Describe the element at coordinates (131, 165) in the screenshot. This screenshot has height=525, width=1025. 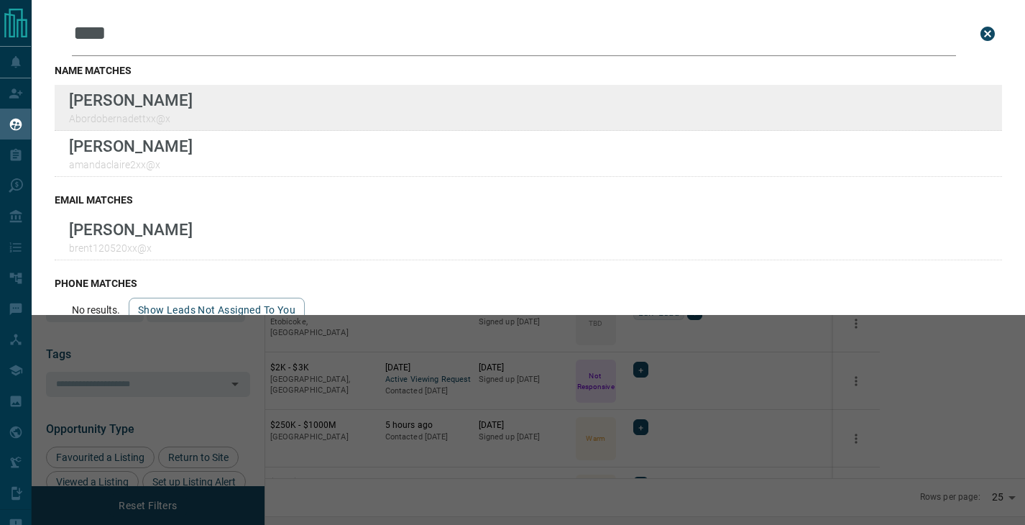
I see `p: amandaclaire2xx@x` at that location.